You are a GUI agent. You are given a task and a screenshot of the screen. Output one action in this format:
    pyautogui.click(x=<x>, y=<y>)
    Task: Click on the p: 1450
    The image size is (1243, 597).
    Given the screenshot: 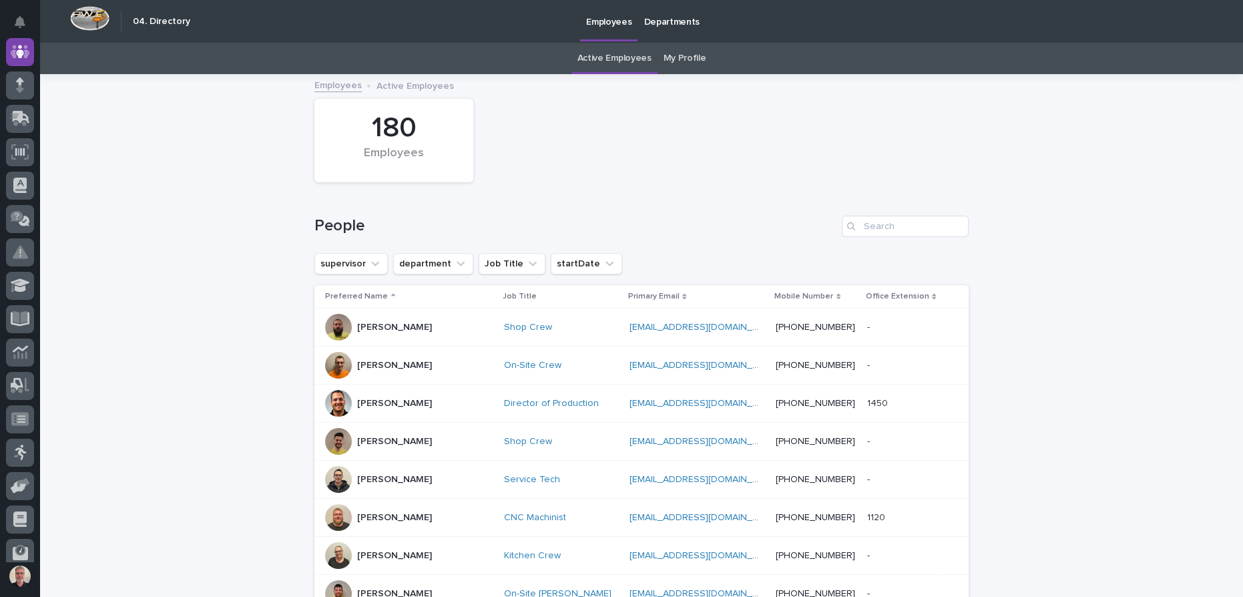 What is the action you would take?
    pyautogui.click(x=878, y=402)
    